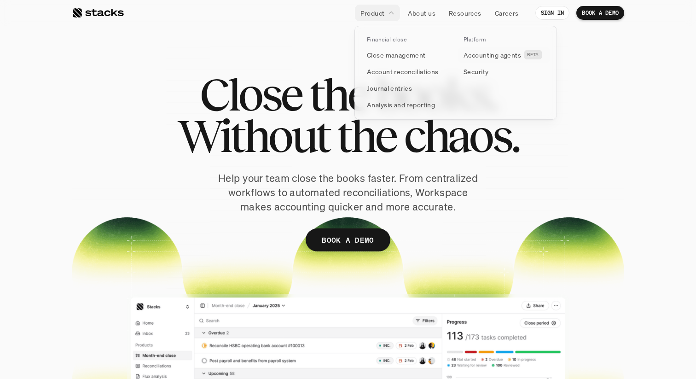 This screenshot has width=696, height=379. What do you see at coordinates (407, 104) in the screenshot?
I see `a: Analysis and reporting` at bounding box center [407, 104].